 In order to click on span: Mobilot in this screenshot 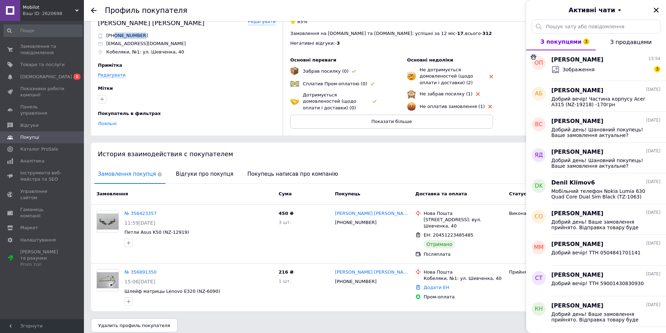, I will do `click(49, 7)`.